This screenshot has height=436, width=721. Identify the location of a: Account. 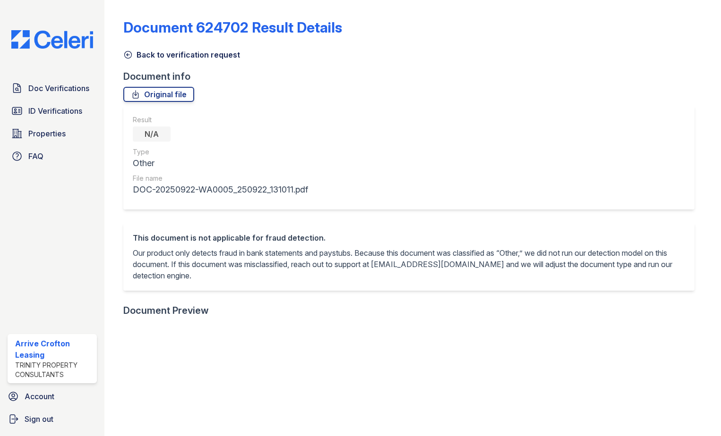
(52, 397).